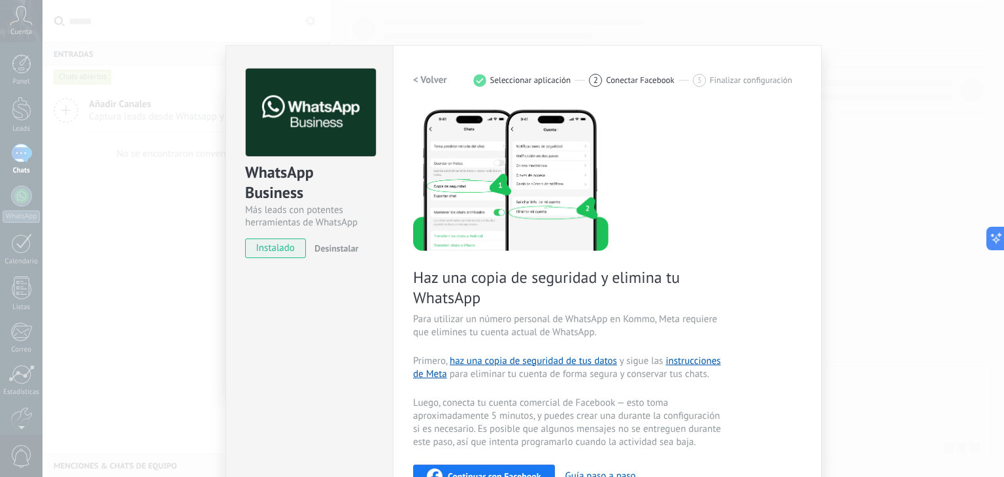 Image resolution: width=1004 pixels, height=477 pixels. What do you see at coordinates (699, 80) in the screenshot?
I see `span: 3` at bounding box center [699, 80].